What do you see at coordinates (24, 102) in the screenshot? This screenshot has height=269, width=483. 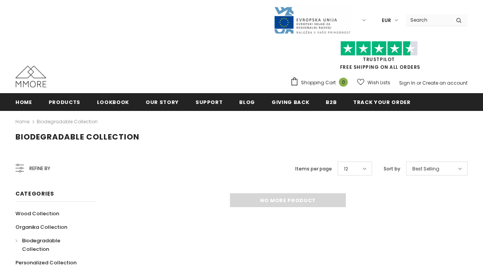 I see `span: Home` at bounding box center [24, 102].